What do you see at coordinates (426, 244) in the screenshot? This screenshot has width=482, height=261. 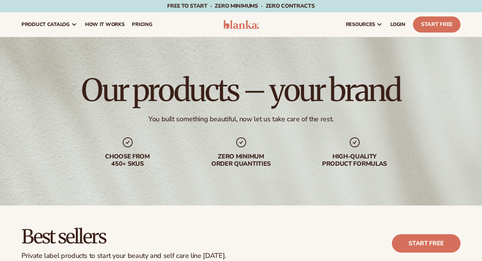 I see `a: Start free` at bounding box center [426, 244].